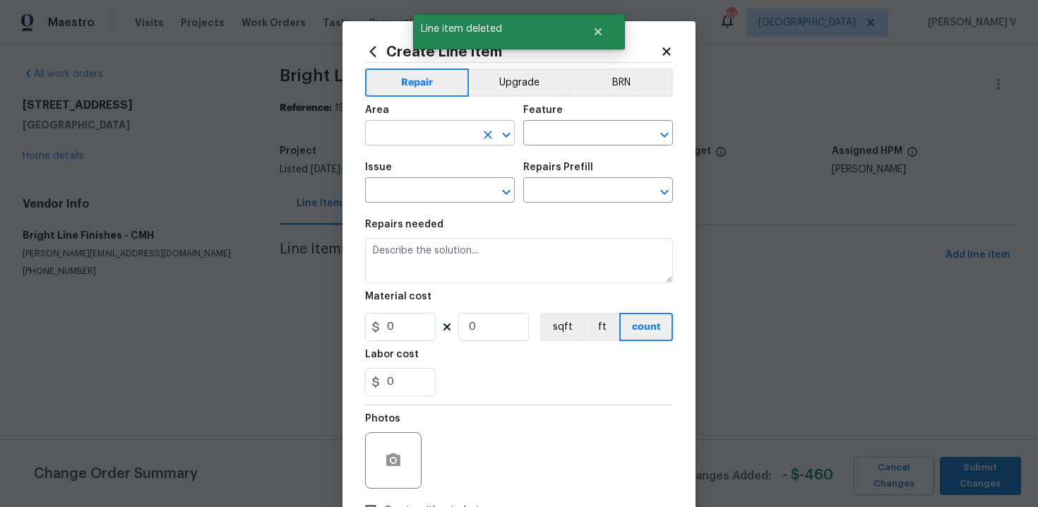 This screenshot has height=507, width=1038. Describe the element at coordinates (494, 29) in the screenshot. I see `span: Line item deleted` at that location.